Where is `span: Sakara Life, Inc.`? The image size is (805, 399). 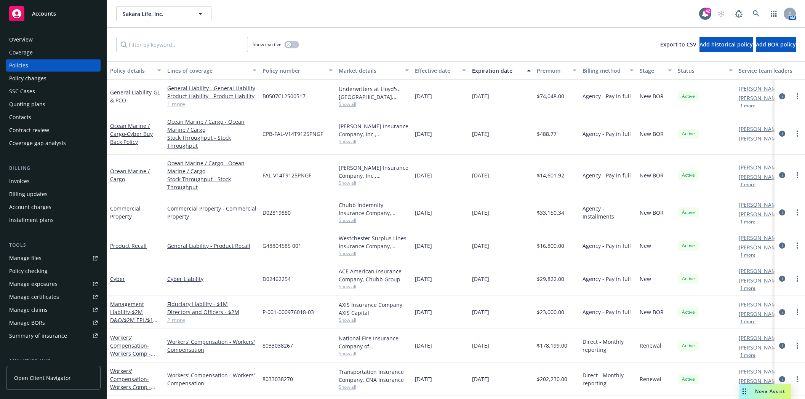 span: Sakara Life, Inc. is located at coordinates (155, 14).